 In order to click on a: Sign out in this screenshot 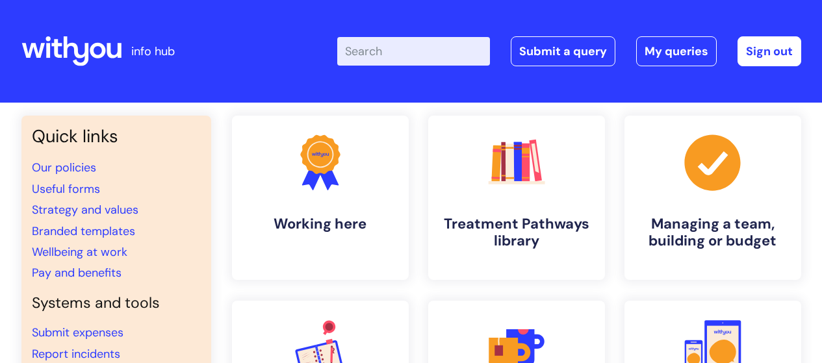, I will do `click(769, 51)`.